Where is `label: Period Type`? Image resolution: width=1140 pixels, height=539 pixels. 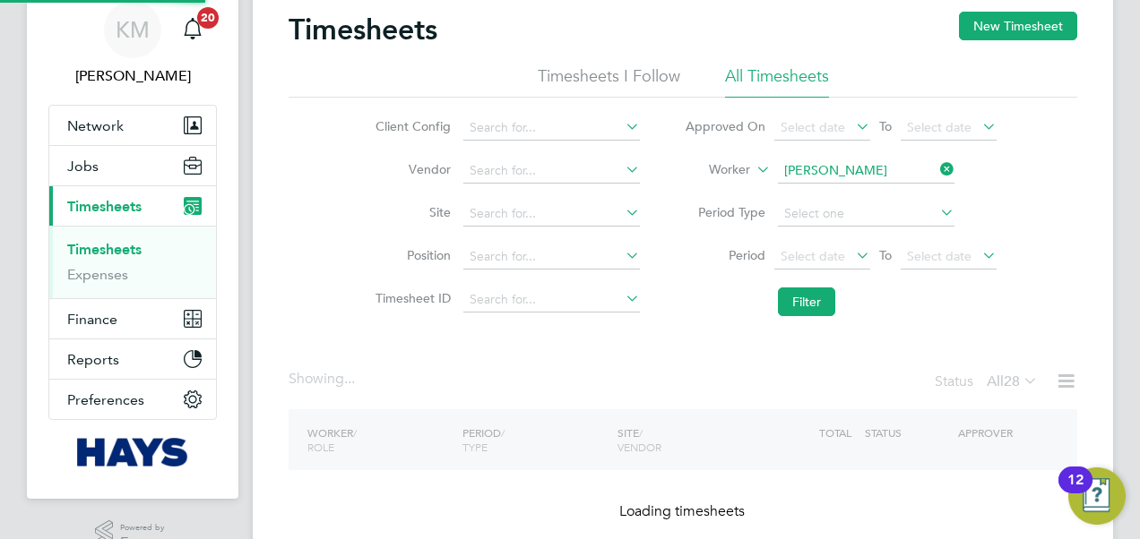
label: Period Type is located at coordinates (725, 212).